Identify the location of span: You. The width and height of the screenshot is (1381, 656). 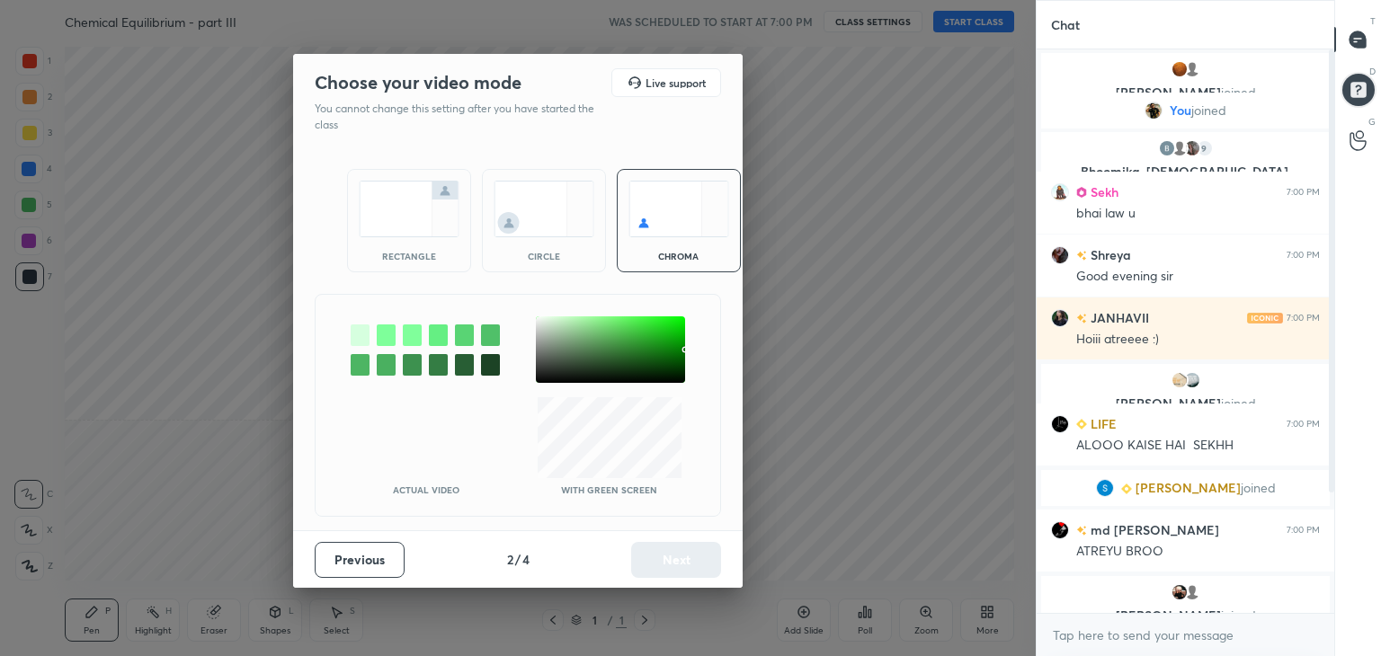
(1180, 111).